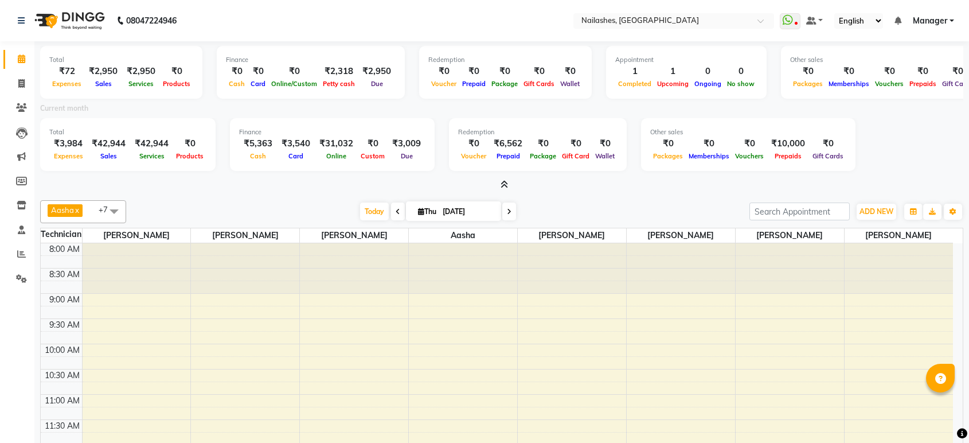 This screenshot has width=969, height=443. Describe the element at coordinates (876, 211) in the screenshot. I see `span: ADD NEW` at that location.